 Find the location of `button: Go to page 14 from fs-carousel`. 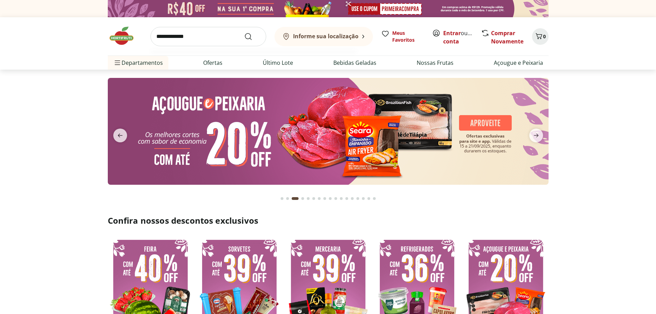

button: Go to page 14 from fs-carousel is located at coordinates (358, 198).